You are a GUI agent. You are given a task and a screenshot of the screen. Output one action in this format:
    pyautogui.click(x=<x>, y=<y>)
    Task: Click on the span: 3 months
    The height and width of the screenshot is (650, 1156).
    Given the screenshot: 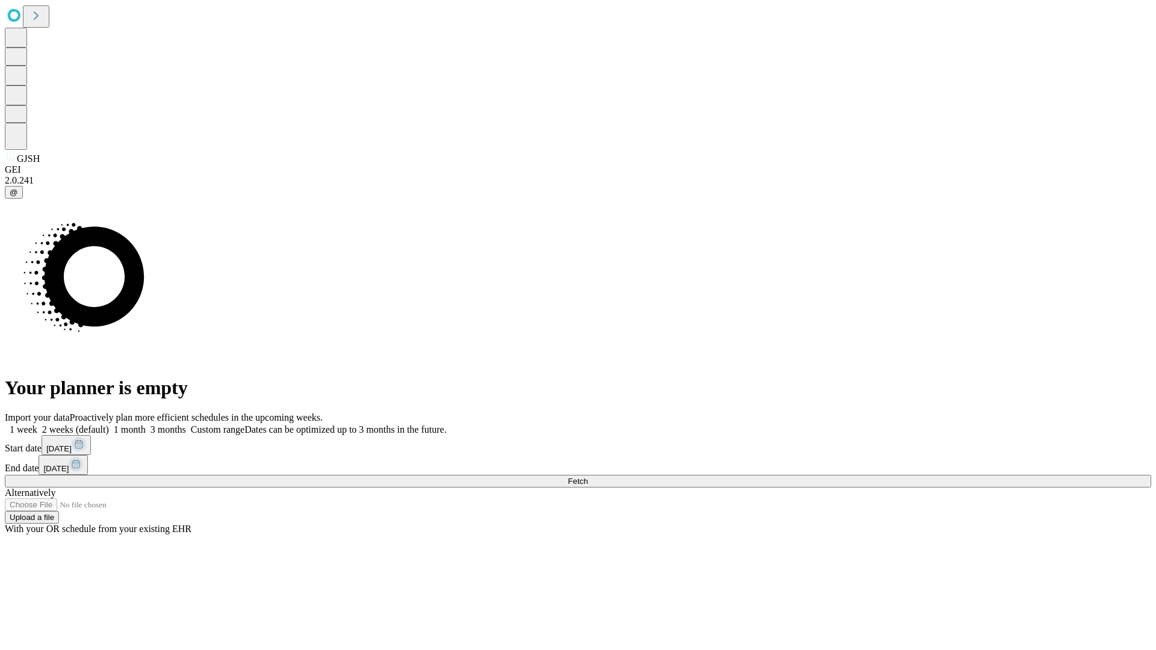 What is the action you would take?
    pyautogui.click(x=168, y=429)
    